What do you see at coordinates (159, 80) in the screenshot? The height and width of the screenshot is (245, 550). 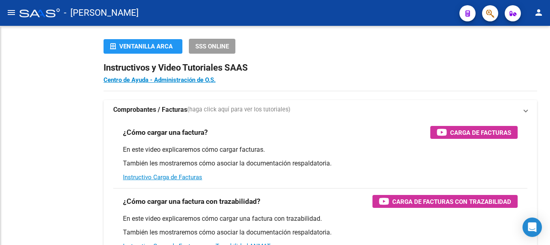 I see `a: Centro de Ayuda - Administración de O.S.` at bounding box center [159, 80].